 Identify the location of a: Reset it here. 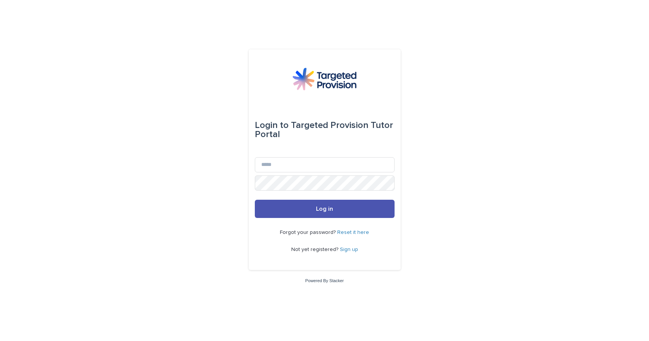
(353, 233).